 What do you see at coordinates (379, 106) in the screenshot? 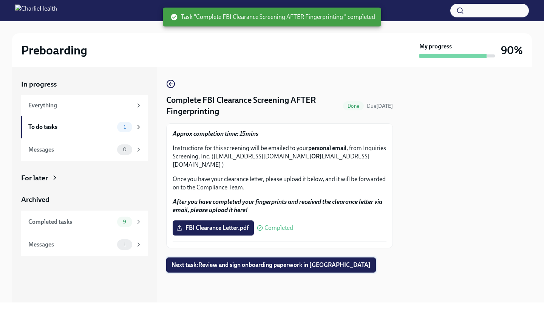
I see `span: September 18th, 2025 09:00` at bounding box center [379, 106].